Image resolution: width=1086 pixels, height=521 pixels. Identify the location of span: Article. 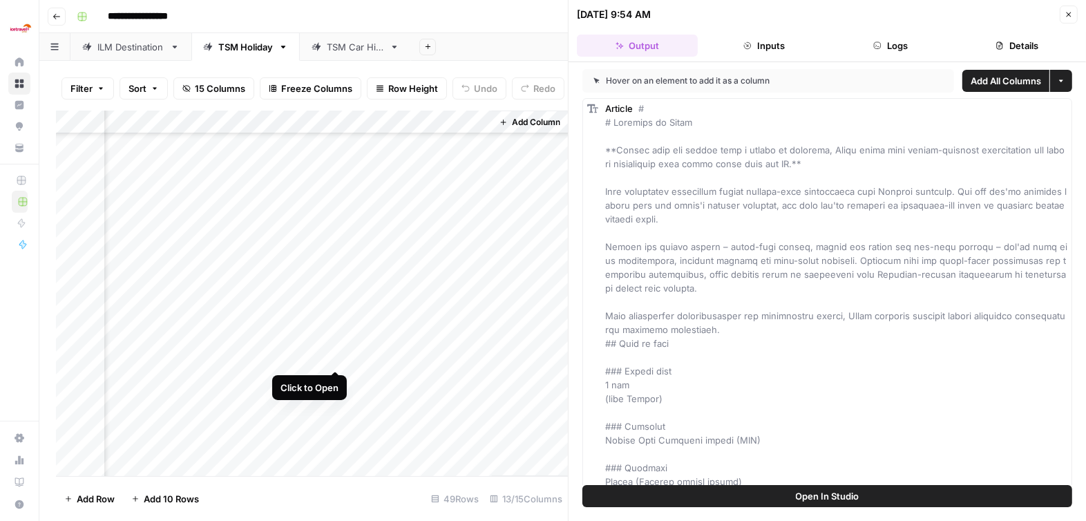
(619, 108).